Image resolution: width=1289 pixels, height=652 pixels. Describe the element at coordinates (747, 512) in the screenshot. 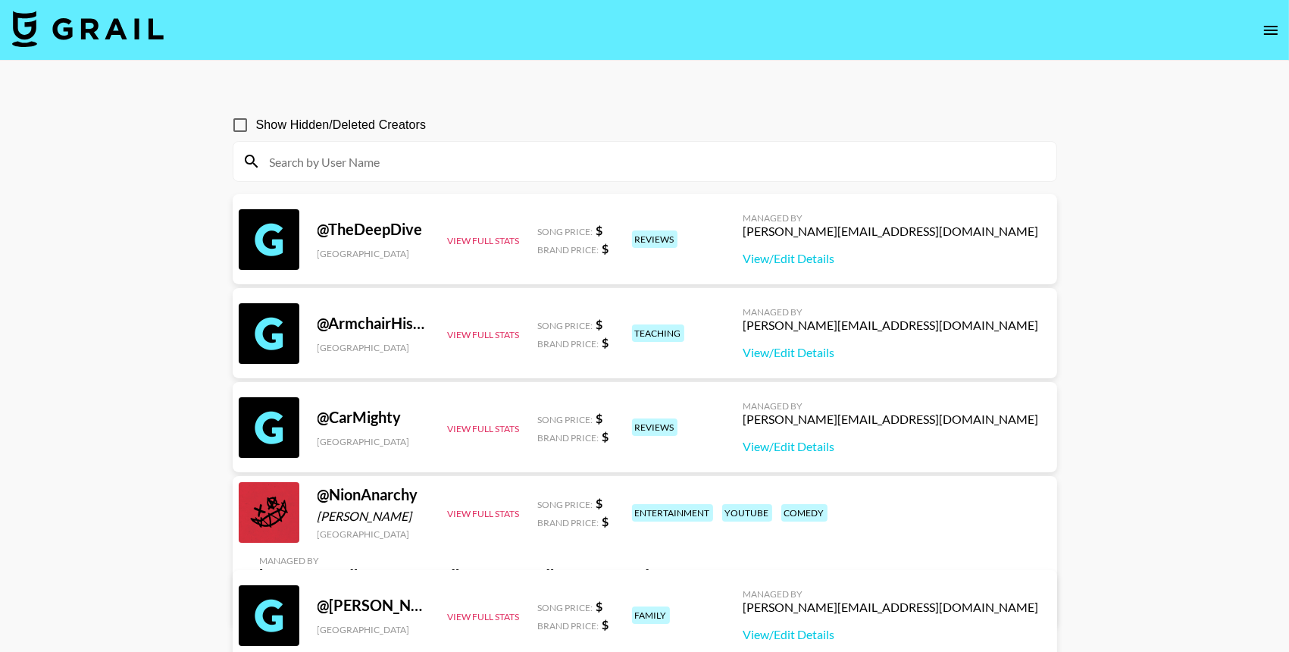

I see `div: youtube` at that location.